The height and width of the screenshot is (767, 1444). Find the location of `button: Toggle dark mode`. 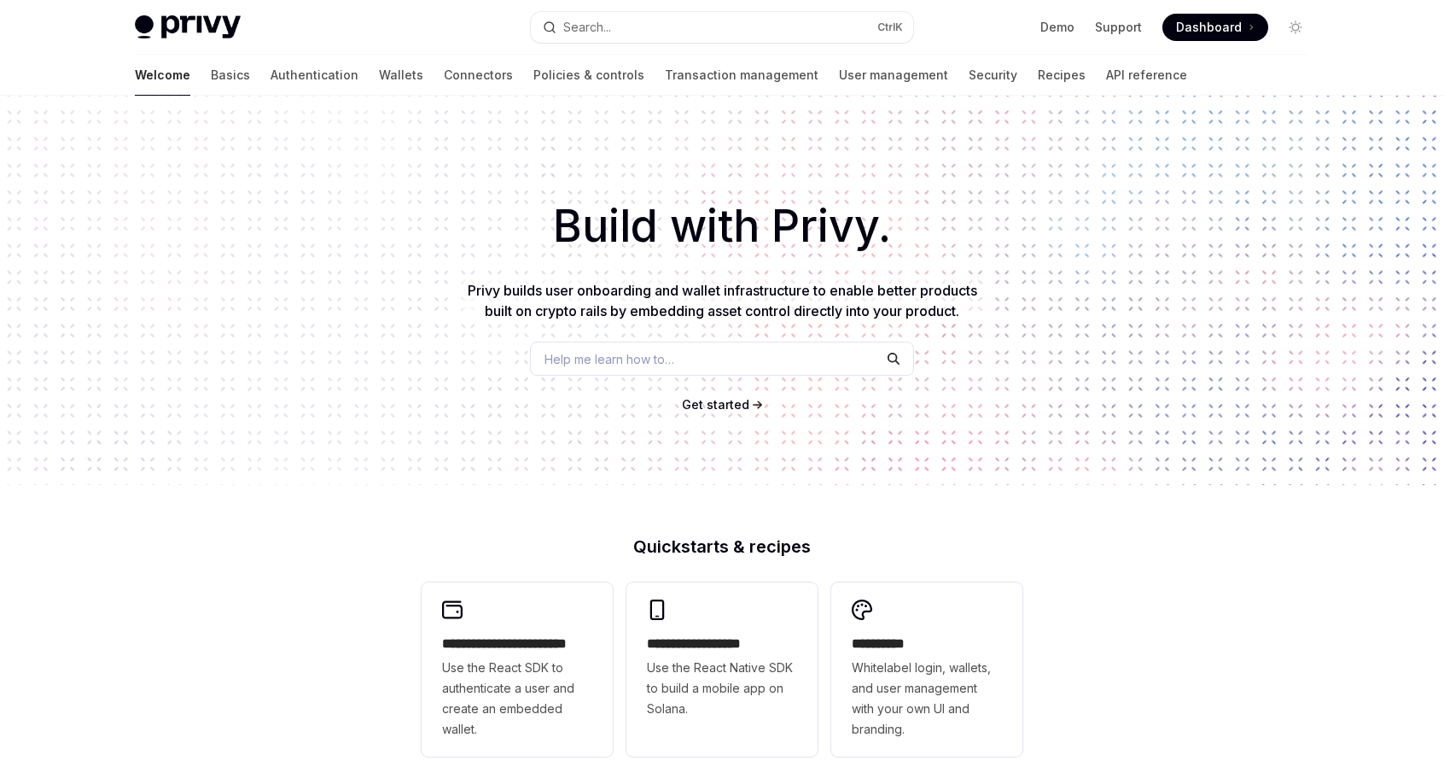

button: Toggle dark mode is located at coordinates (1296, 27).